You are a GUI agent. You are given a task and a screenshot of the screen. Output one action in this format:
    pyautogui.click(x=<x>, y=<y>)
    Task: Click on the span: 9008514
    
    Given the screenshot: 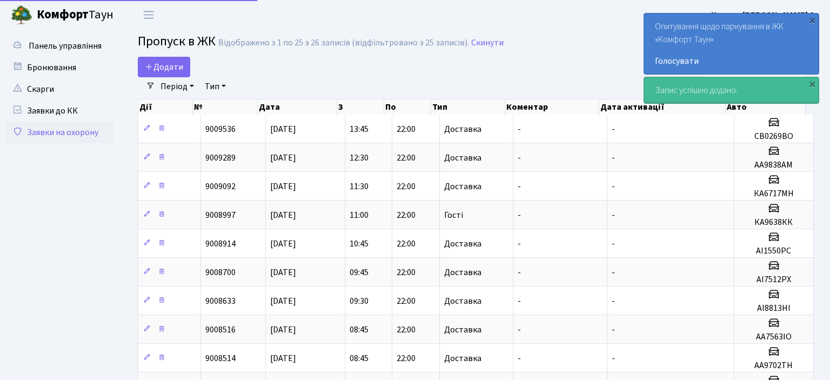 What is the action you would take?
    pyautogui.click(x=220, y=358)
    